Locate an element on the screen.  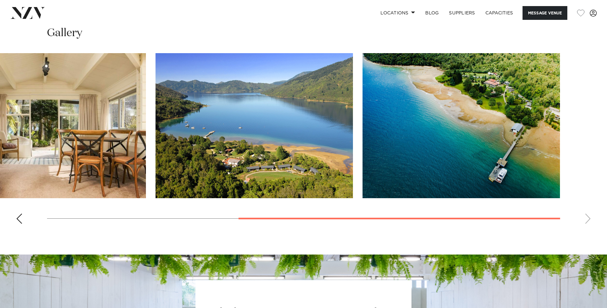
img: nzv-logo.png is located at coordinates (28, 13).